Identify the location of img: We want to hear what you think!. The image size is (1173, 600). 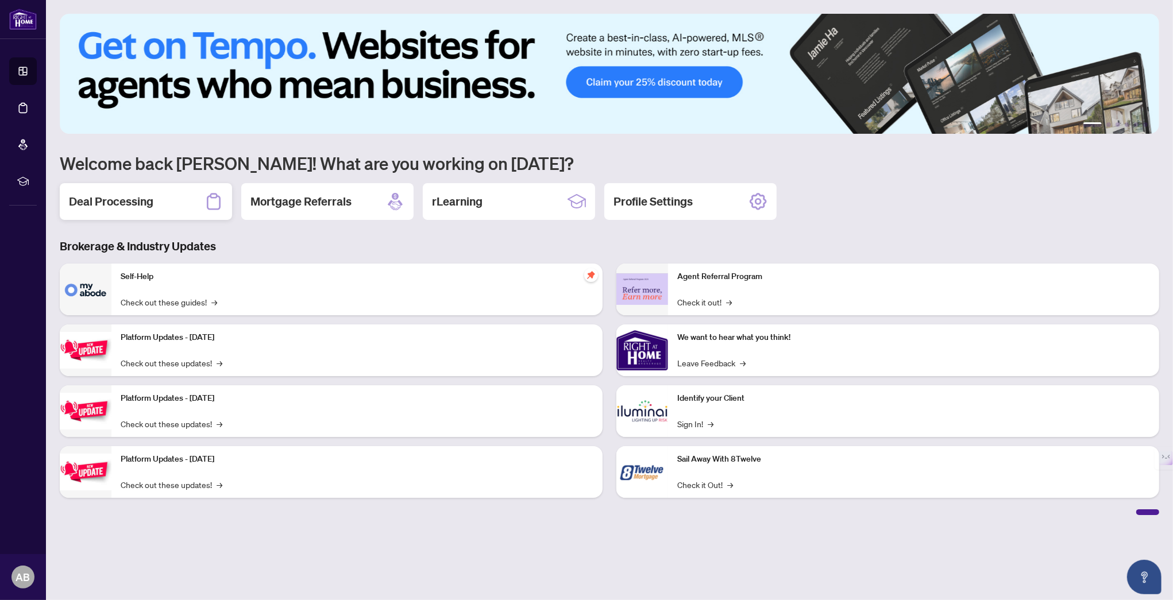
(642, 350).